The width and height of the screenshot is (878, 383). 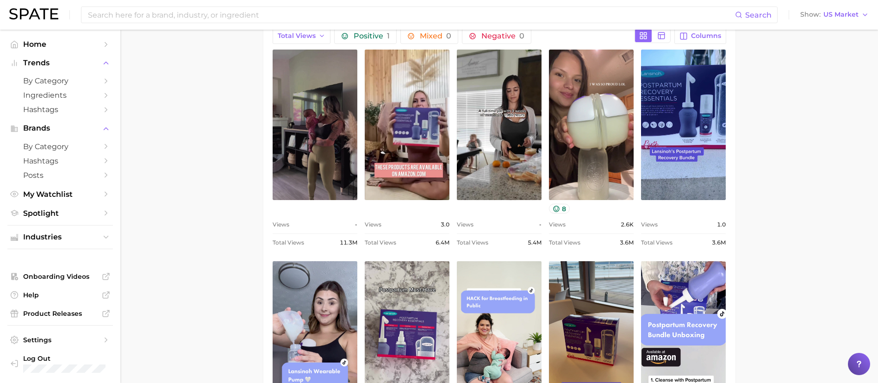 I want to click on button: Industries, so click(x=60, y=237).